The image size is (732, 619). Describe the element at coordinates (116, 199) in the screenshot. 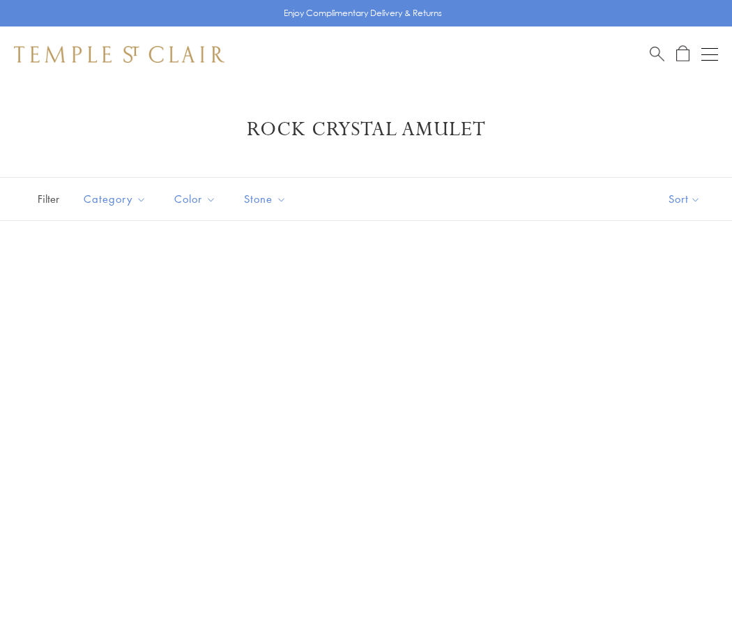

I see `span: Category` at that location.